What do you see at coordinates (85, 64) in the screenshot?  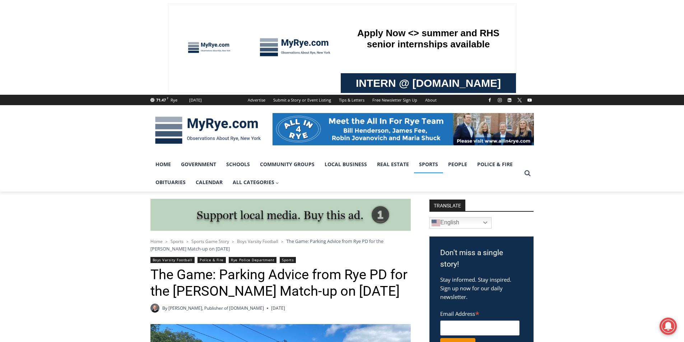 I see `div: 6` at bounding box center [85, 64].